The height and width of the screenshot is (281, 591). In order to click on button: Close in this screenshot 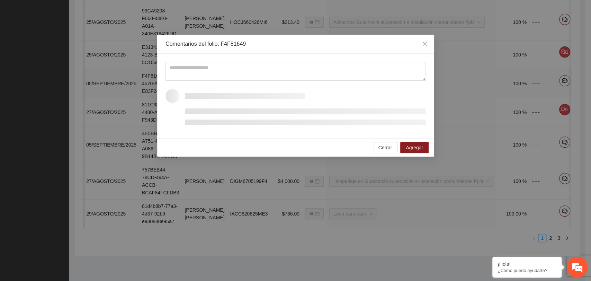, I will do `click(425, 44)`.